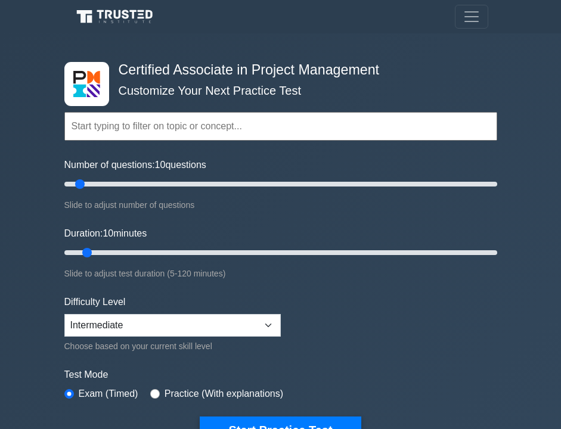  I want to click on label: Exam (Timed), so click(109, 394).